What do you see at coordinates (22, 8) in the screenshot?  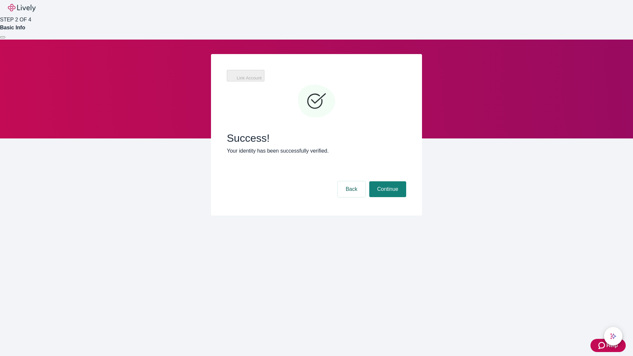 I see `img: Lively` at bounding box center [22, 8].